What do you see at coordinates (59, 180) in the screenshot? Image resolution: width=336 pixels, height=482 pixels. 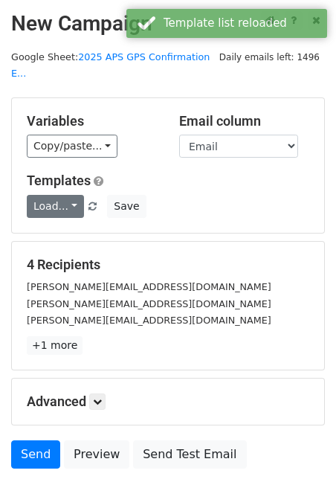 I see `a: Templates` at bounding box center [59, 180].